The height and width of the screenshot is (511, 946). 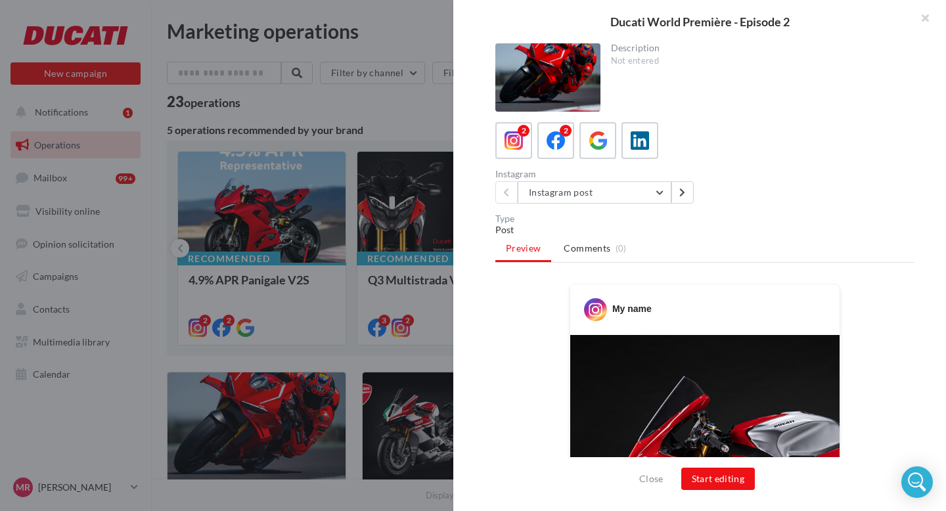 I want to click on button: Start editing, so click(x=718, y=479).